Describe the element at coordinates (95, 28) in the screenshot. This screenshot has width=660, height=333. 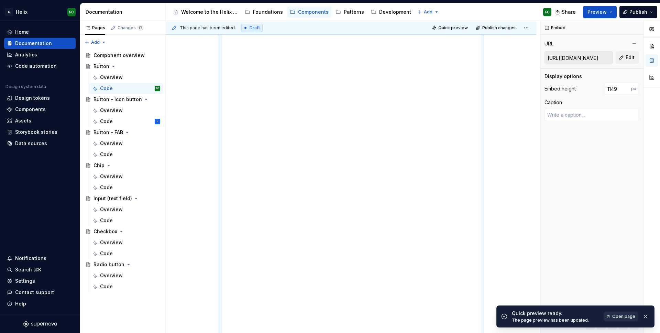
I see `div: Pages` at that location.